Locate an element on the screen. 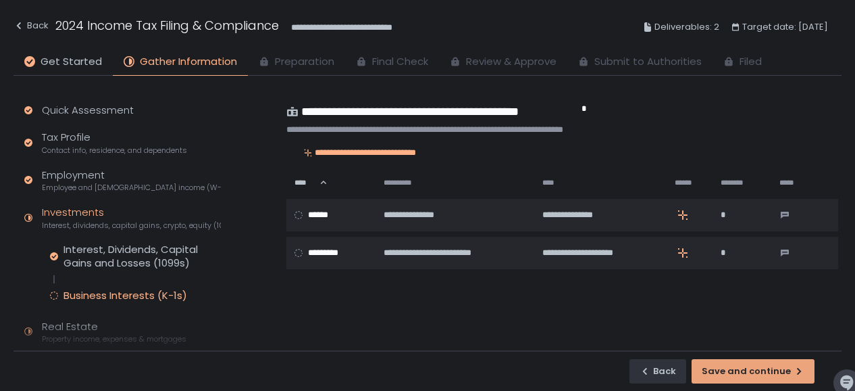 The height and width of the screenshot is (391, 855). div: Interest, Dividends, Capital Gains and Losses (1099s) is located at coordinates (142, 256).